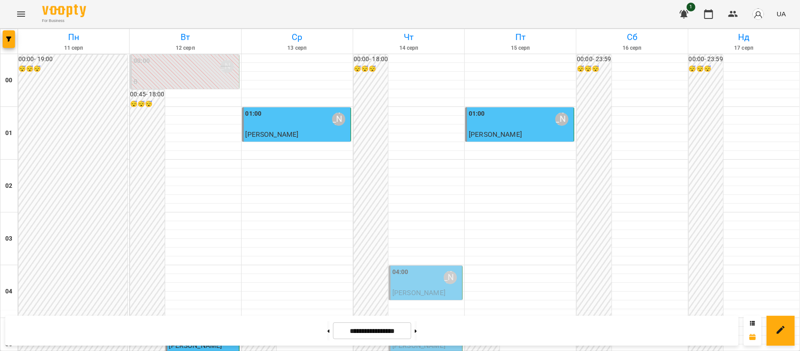 This screenshot has height=351, width=800. What do you see at coordinates (781, 14) in the screenshot?
I see `span: UA` at bounding box center [781, 14].